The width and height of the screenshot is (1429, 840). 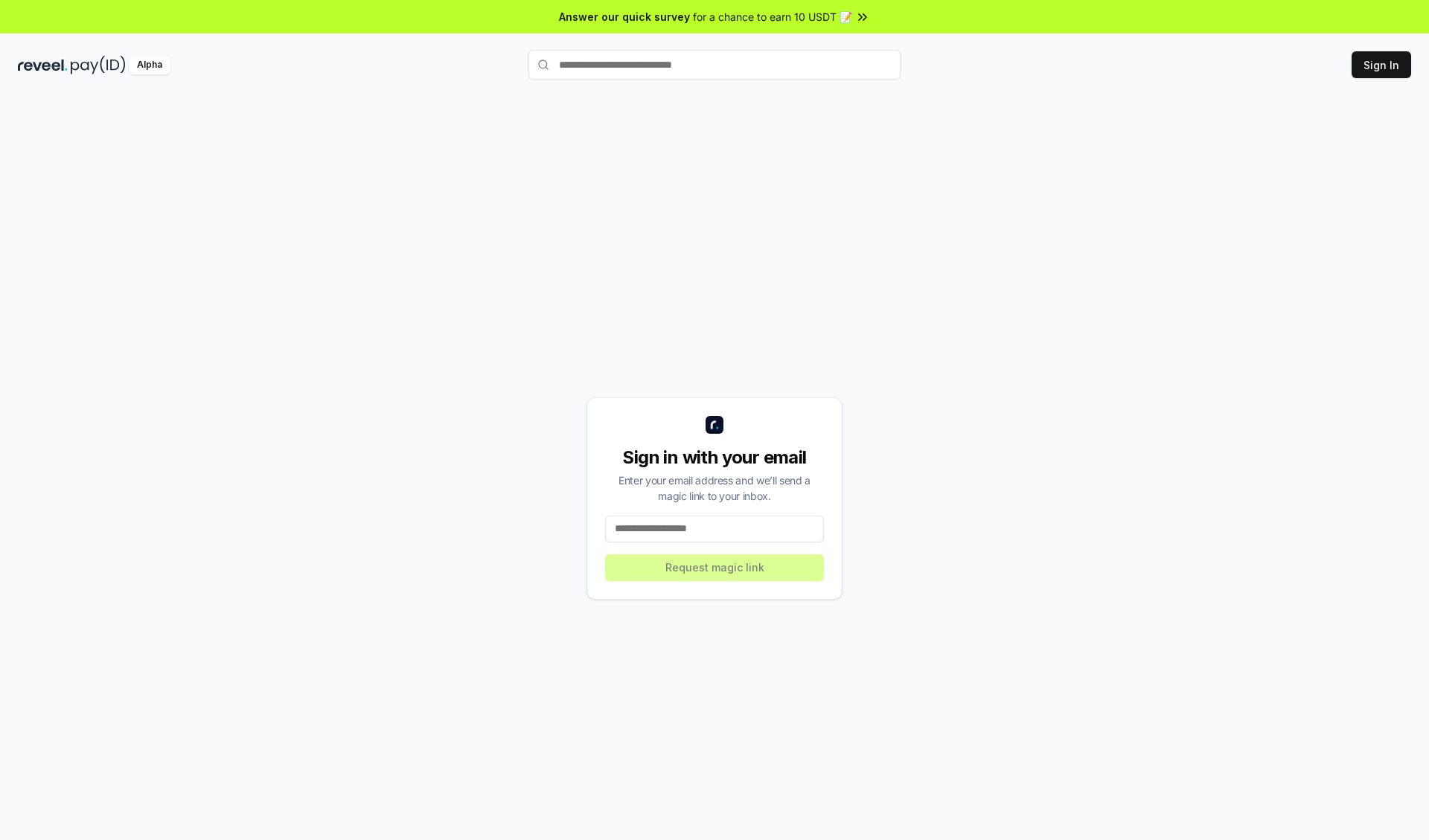 I want to click on div: Alpha, so click(x=149, y=64).